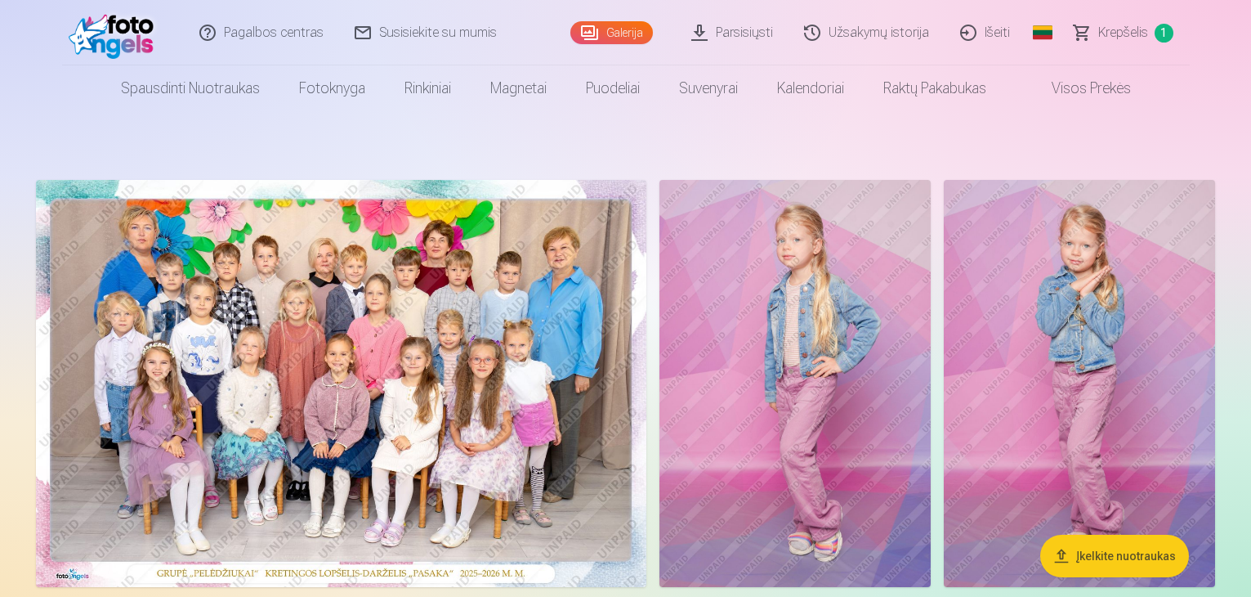 The image size is (1251, 597). I want to click on a: Spausdinti nuotraukas, so click(190, 88).